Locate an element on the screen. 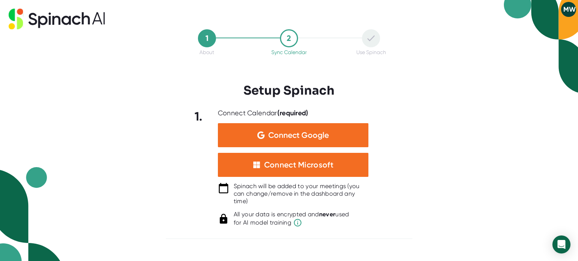 The height and width of the screenshot is (261, 578). div: Connect Calendar is located at coordinates (263, 113).